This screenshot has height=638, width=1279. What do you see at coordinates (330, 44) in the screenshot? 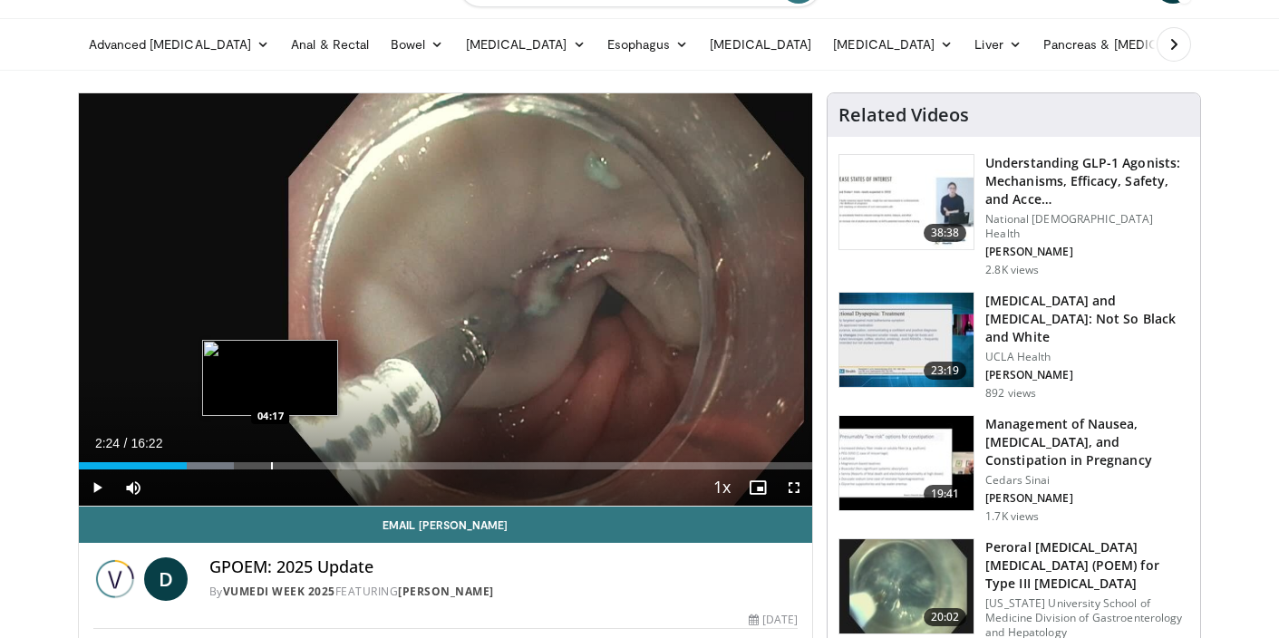
I see `a: Anal & Rectal` at bounding box center [330, 44].